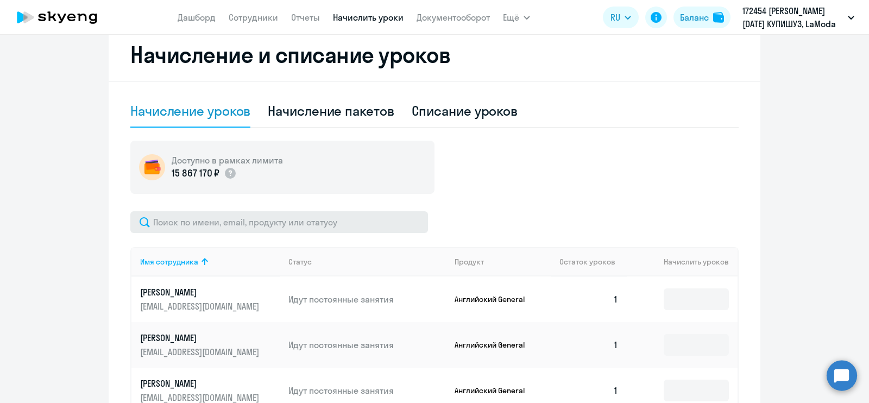 This screenshot has width=869, height=403. Describe the element at coordinates (621, 17) in the screenshot. I see `button: RU` at that location.